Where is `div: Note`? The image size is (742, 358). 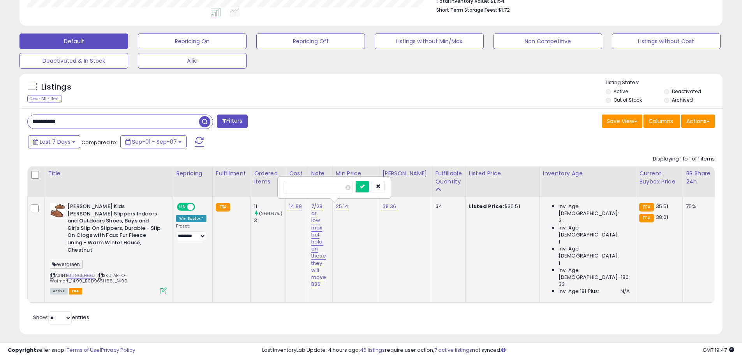
div: Note is located at coordinates (320, 173).